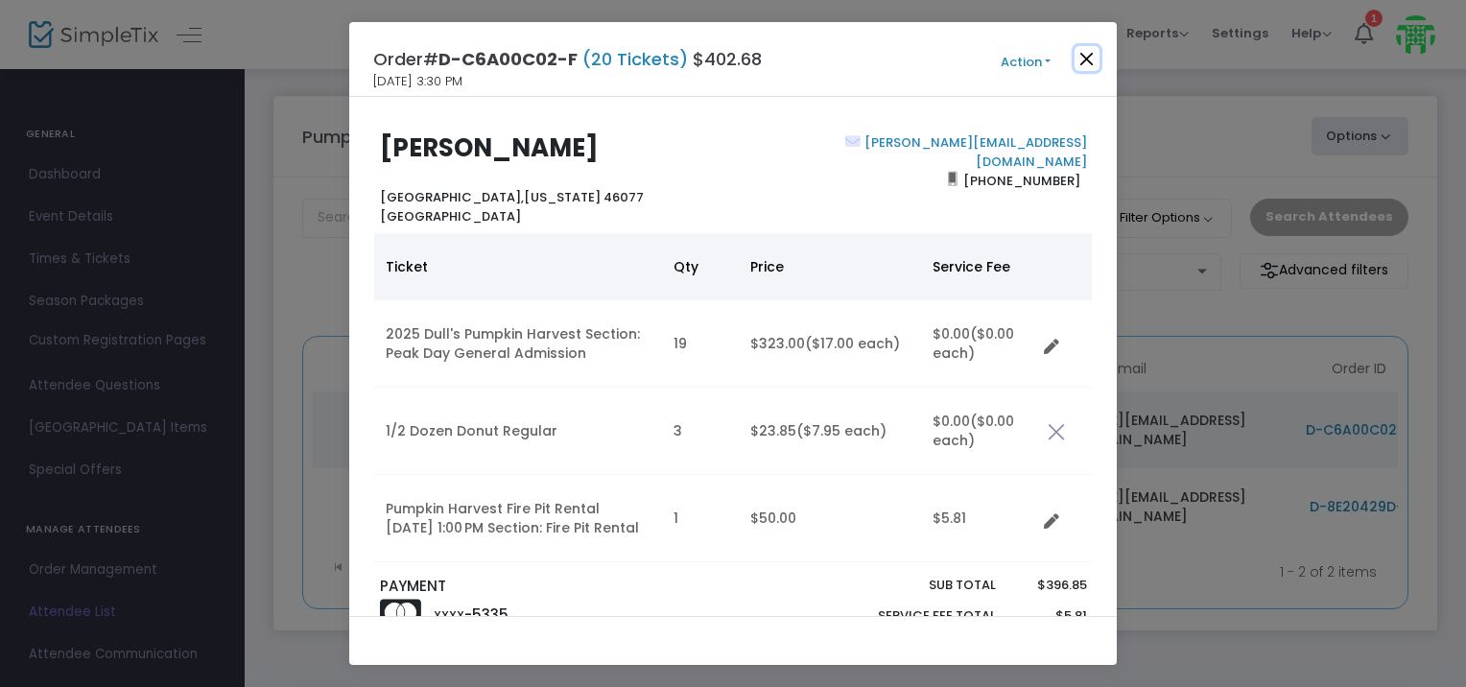 The image size is (1466, 687). Describe the element at coordinates (700, 431) in the screenshot. I see `td: 3` at that location.